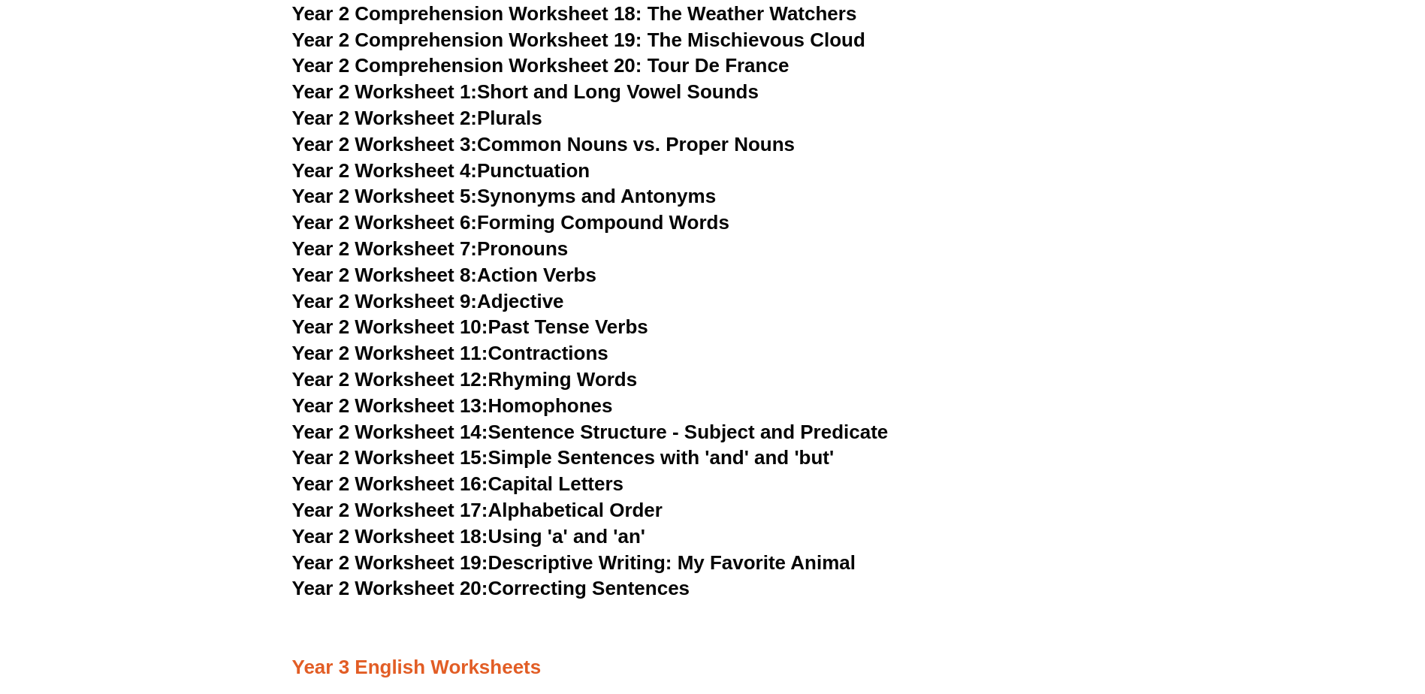 The height and width of the screenshot is (694, 1425). What do you see at coordinates (385, 92) in the screenshot?
I see `span: Year 2 Worksheet 1:` at bounding box center [385, 92].